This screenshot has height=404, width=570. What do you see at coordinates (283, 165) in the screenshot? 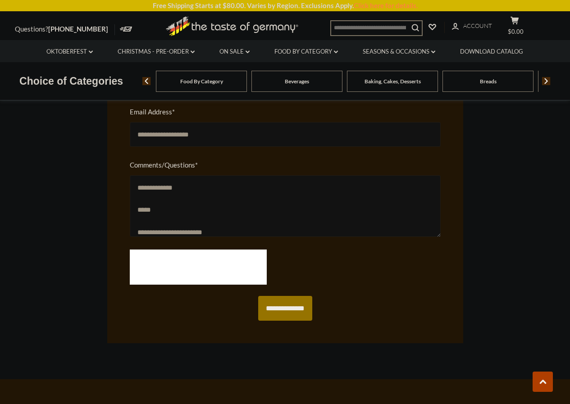
I see `span: Comments/Questions` at bounding box center [283, 165].